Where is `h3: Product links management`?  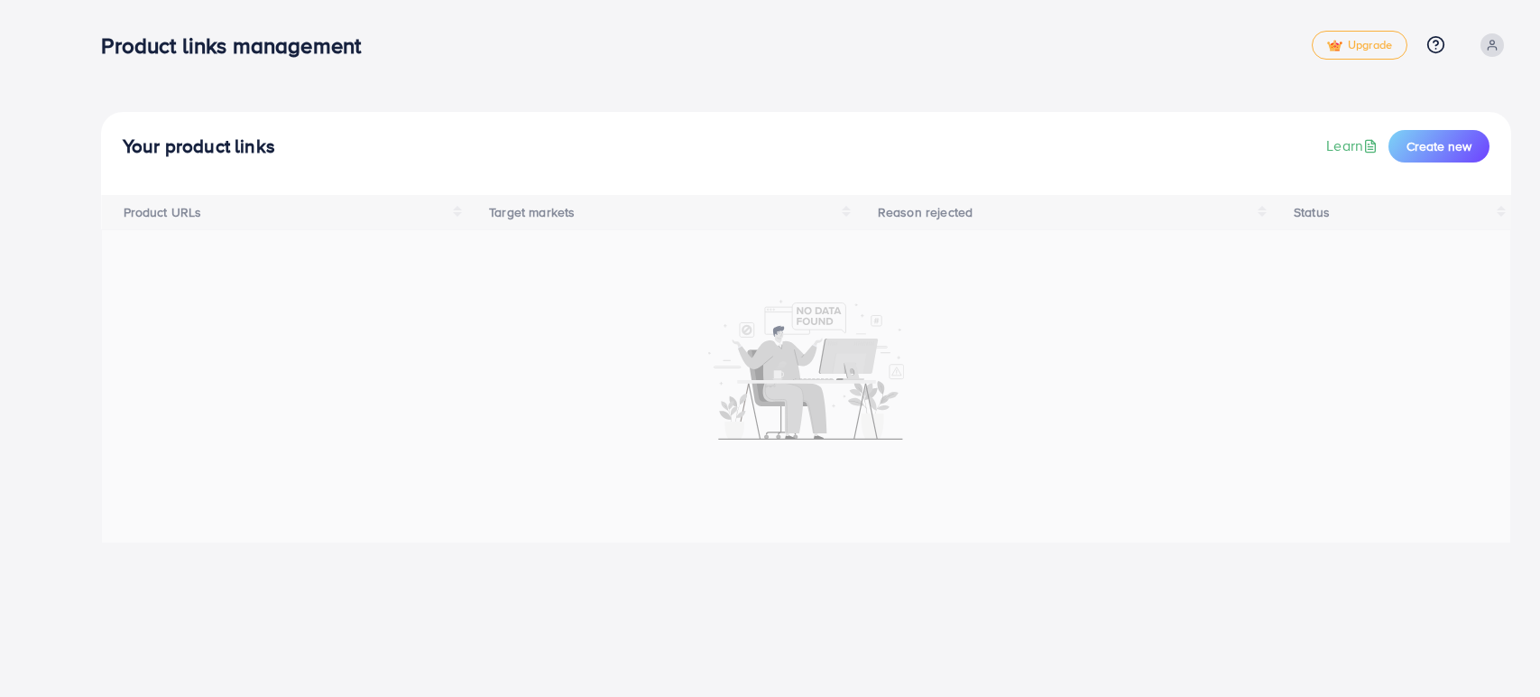 h3: Product links management is located at coordinates (238, 45).